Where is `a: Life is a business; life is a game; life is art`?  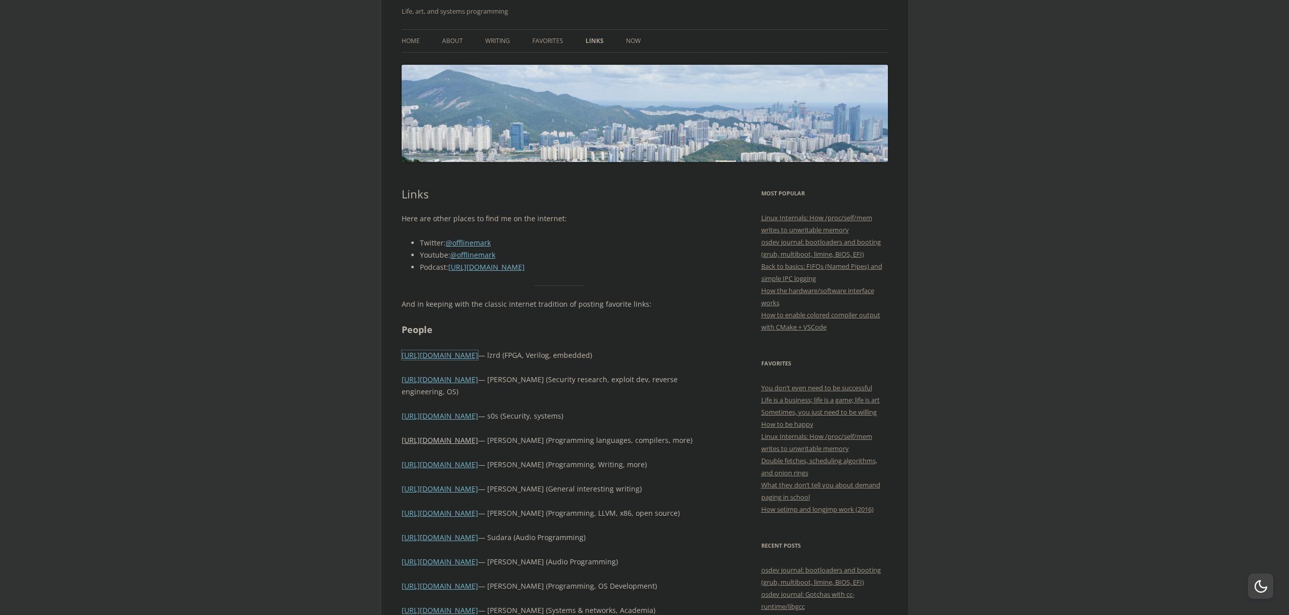
a: Life is a business; life is a game; life is art is located at coordinates (820, 400).